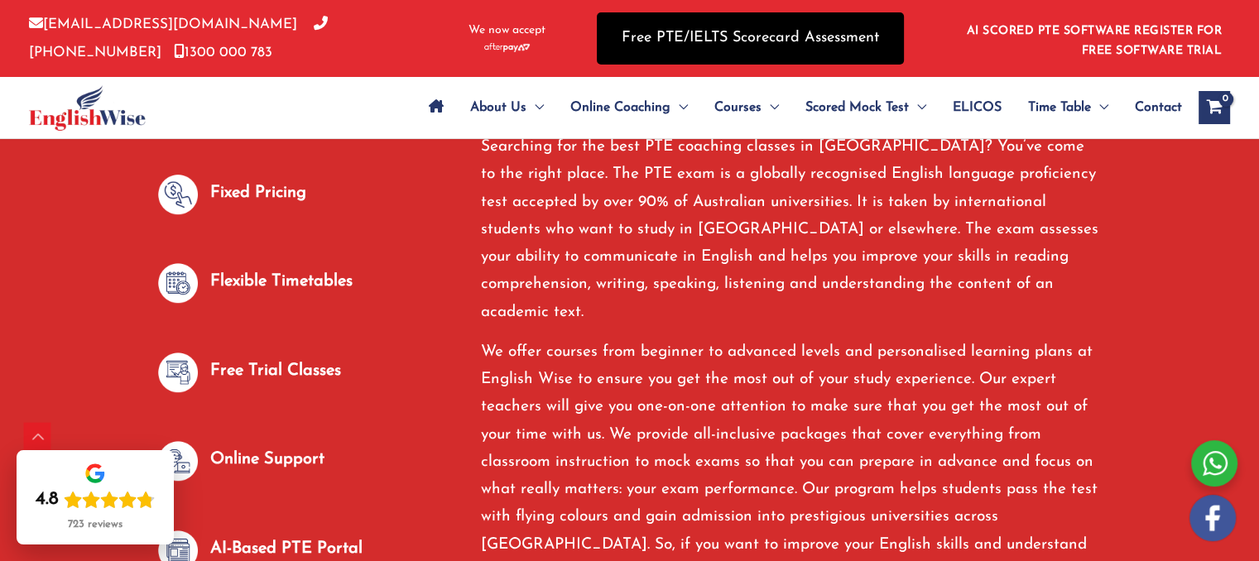 The height and width of the screenshot is (561, 1259). I want to click on nav: Site Navigation: Main Menu, so click(799, 108).